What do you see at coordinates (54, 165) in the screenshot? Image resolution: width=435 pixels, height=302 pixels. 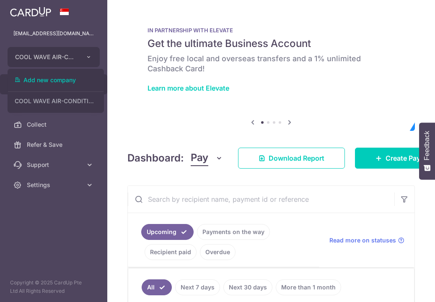 I see `span: Support` at bounding box center [54, 165].